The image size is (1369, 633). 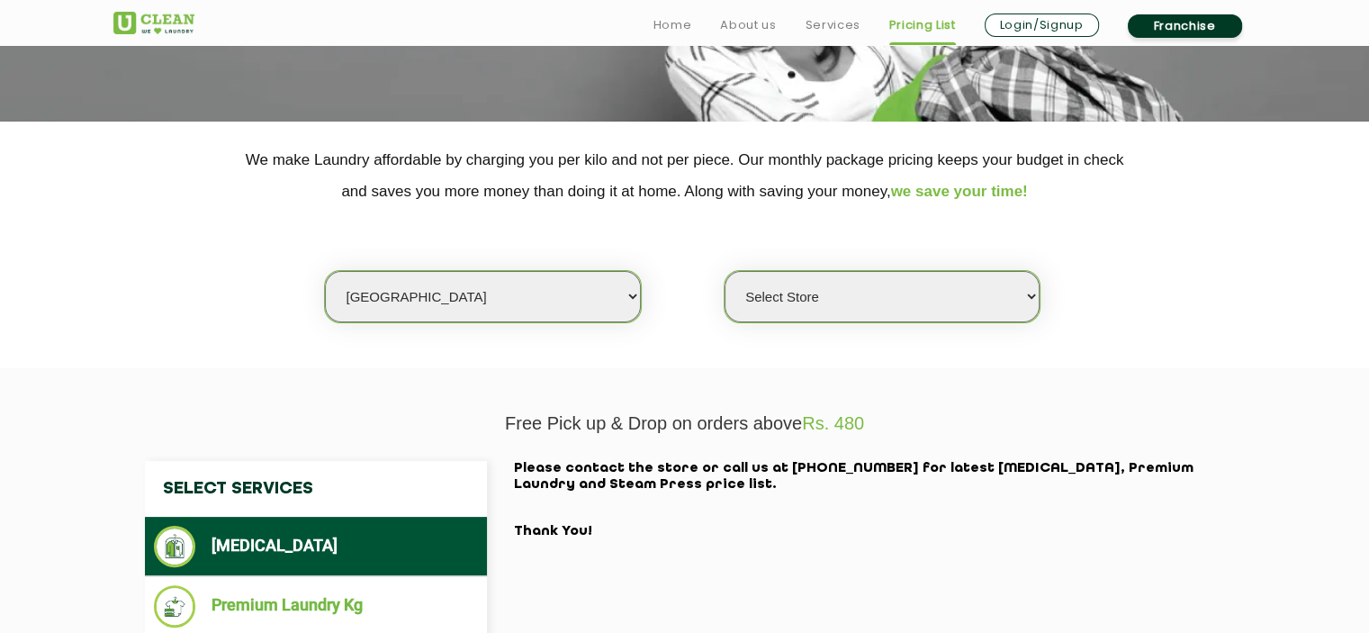 I want to click on a: Franchise, so click(x=1184, y=26).